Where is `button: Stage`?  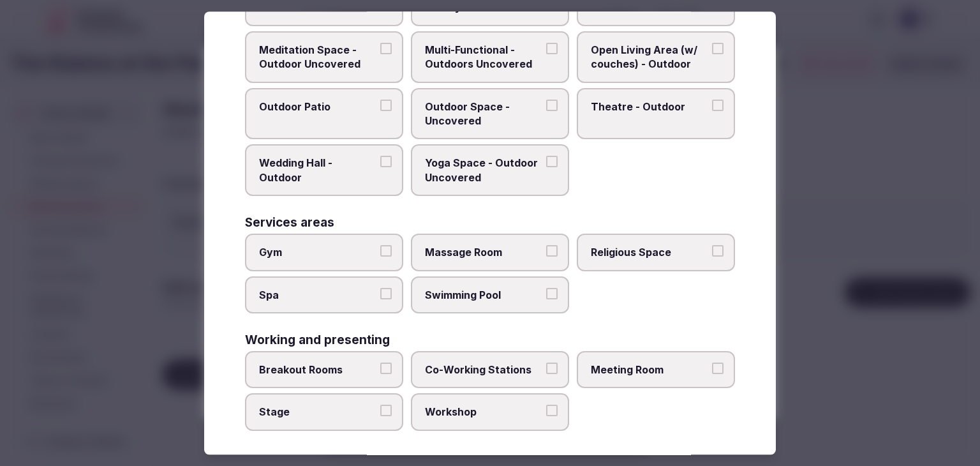 button: Stage is located at coordinates (386, 411).